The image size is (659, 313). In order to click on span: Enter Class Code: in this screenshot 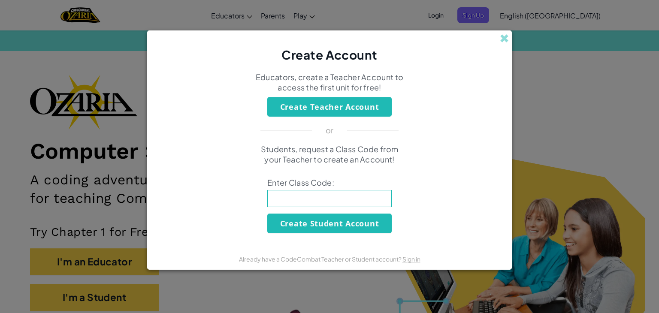, I will do `click(329, 183)`.